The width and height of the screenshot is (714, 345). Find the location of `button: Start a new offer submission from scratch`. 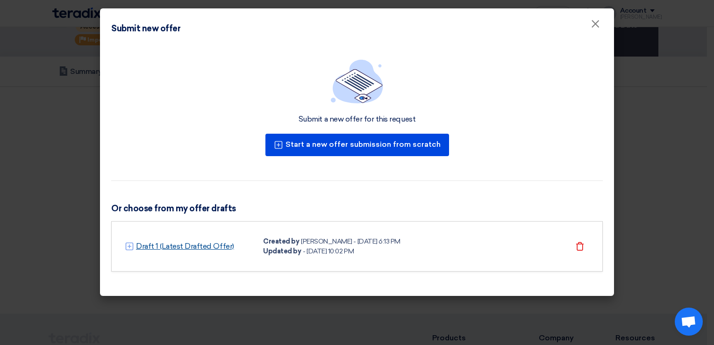

button: Start a new offer submission from scratch is located at coordinates (357, 145).